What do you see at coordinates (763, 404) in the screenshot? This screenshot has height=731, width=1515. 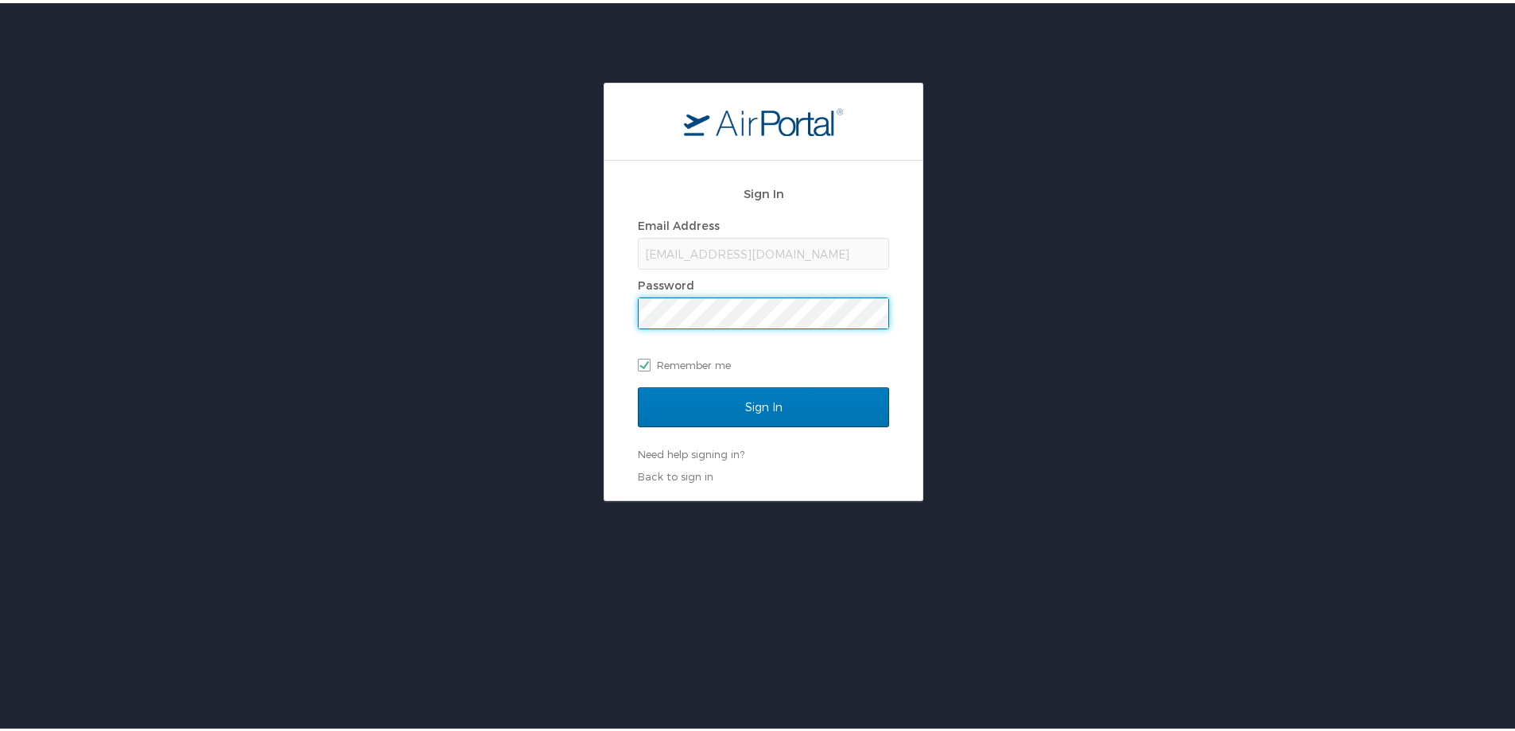 I see `input: Sign In` at bounding box center [763, 404].